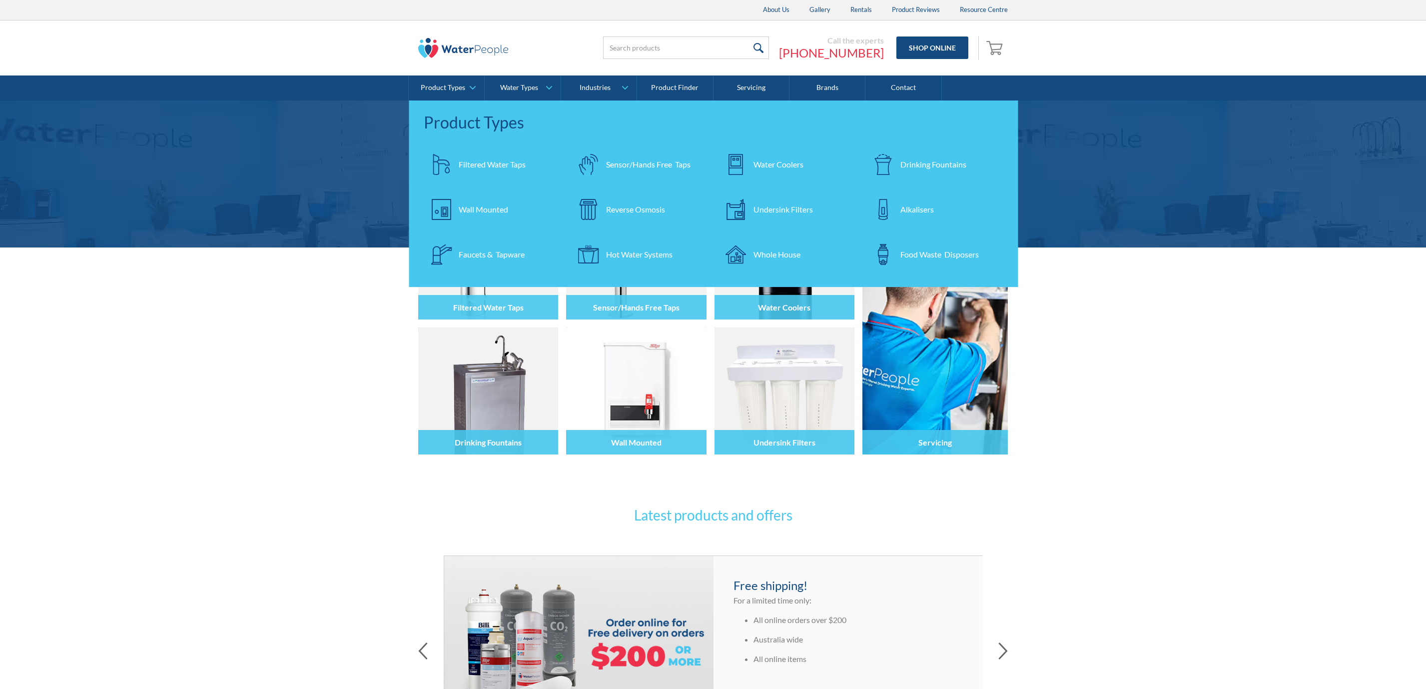 This screenshot has height=689, width=1426. I want to click on a: Reverse Osmosis, so click(640, 209).